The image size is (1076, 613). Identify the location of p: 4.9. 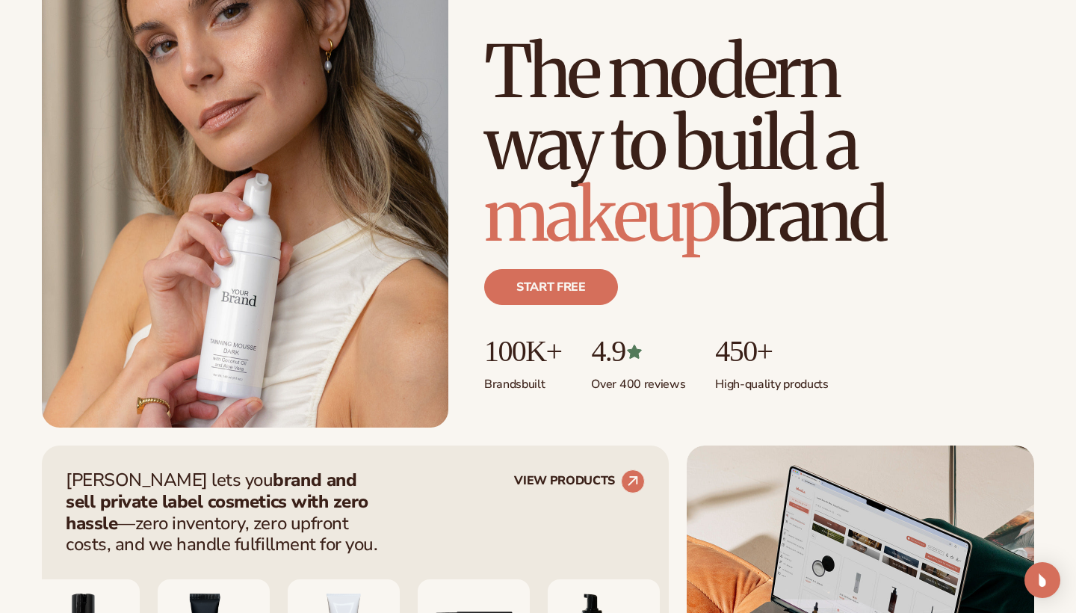
(638, 351).